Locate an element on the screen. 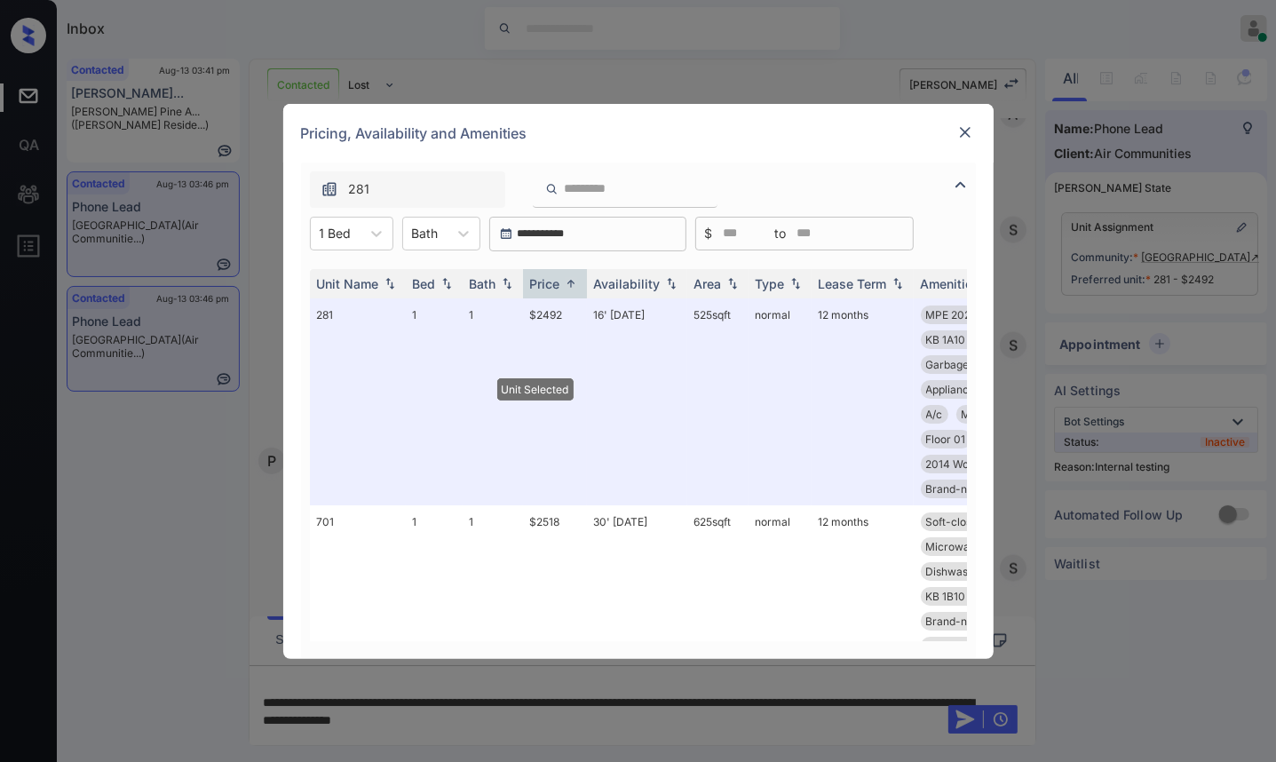 This screenshot has width=1276, height=762. span: Floor 01 is located at coordinates (946, 439).